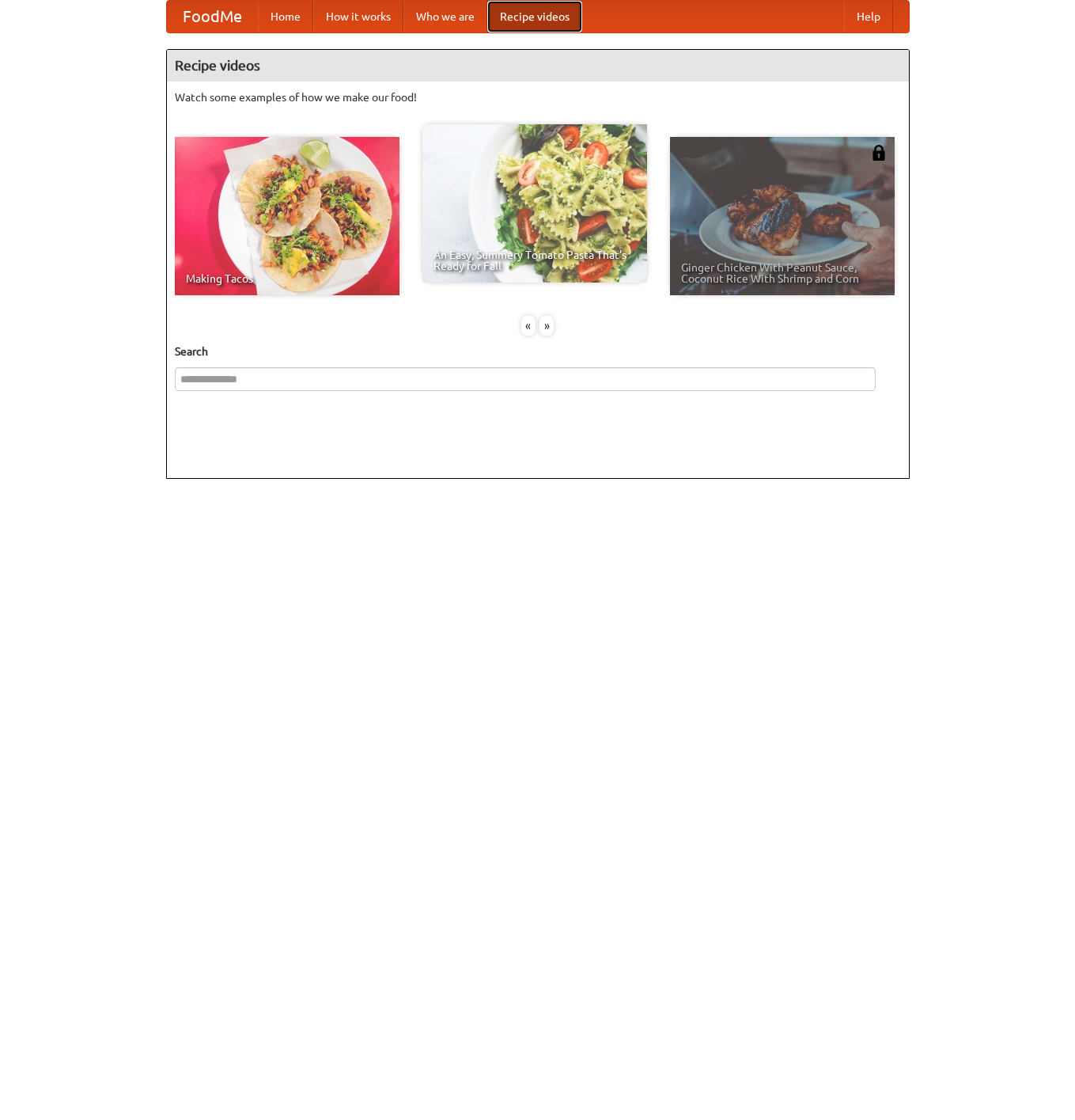 The height and width of the screenshot is (1120, 1075). I want to click on a: An Easy, Summery Tomato Pasta That's Ready for Fall, so click(535, 204).